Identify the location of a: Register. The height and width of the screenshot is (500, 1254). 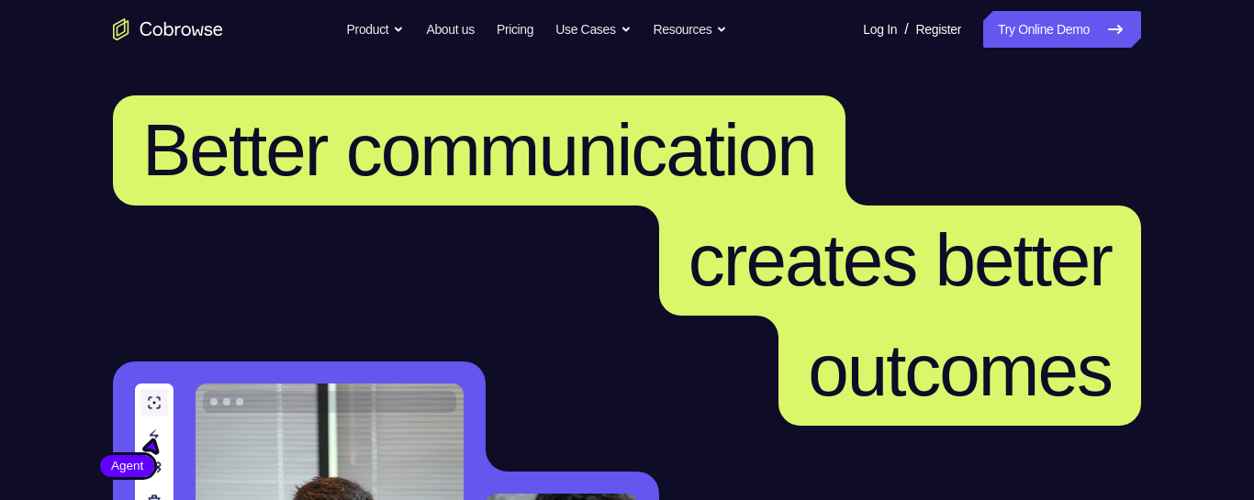
(939, 29).